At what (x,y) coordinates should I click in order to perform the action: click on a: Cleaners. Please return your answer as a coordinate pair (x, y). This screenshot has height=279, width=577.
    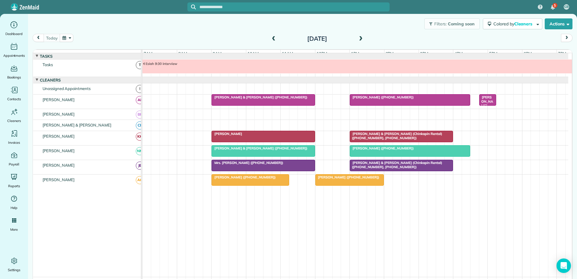
    Looking at the image, I should click on (14, 115).